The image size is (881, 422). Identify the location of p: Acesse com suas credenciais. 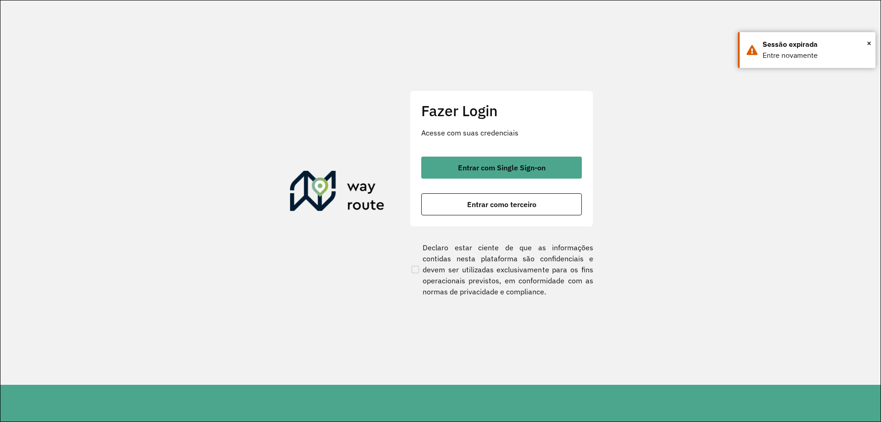
(502, 133).